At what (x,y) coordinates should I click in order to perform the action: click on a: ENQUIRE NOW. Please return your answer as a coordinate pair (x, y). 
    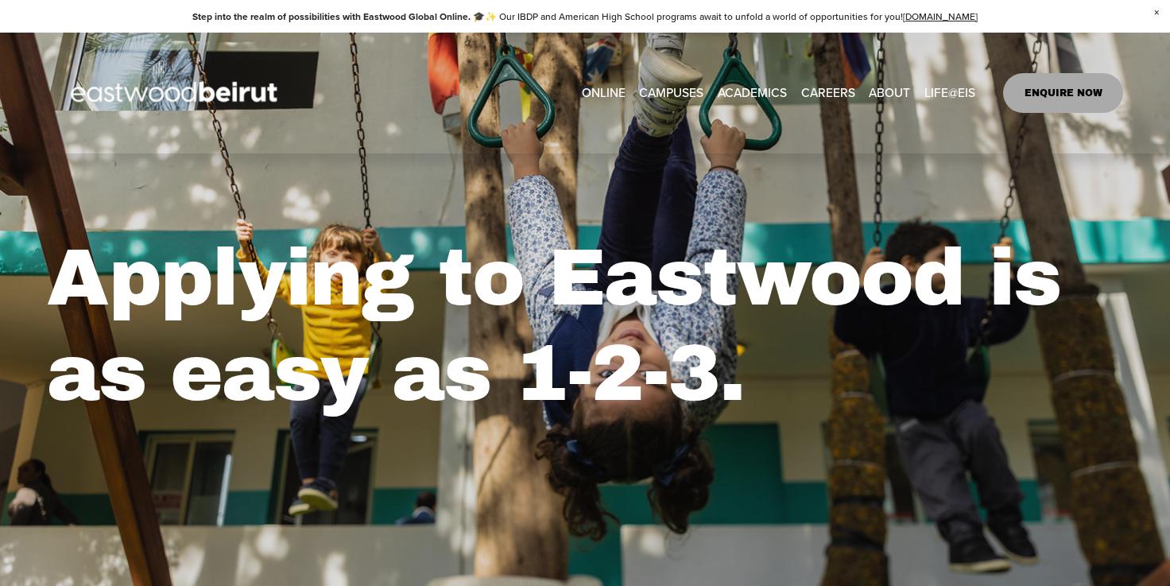
    Looking at the image, I should click on (1063, 93).